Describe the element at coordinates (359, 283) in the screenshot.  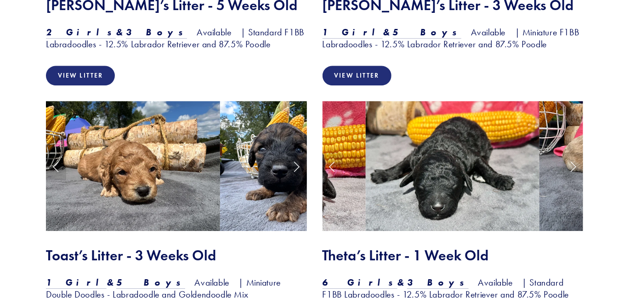
I see `a: 6 Girls` at that location.